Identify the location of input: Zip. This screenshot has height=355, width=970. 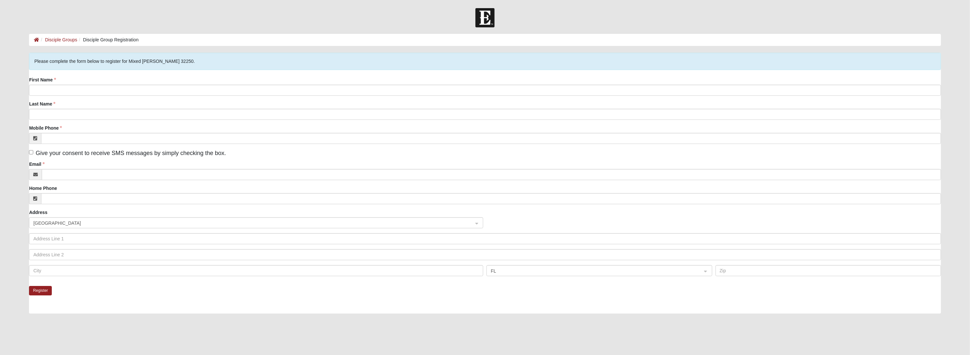
(828, 271).